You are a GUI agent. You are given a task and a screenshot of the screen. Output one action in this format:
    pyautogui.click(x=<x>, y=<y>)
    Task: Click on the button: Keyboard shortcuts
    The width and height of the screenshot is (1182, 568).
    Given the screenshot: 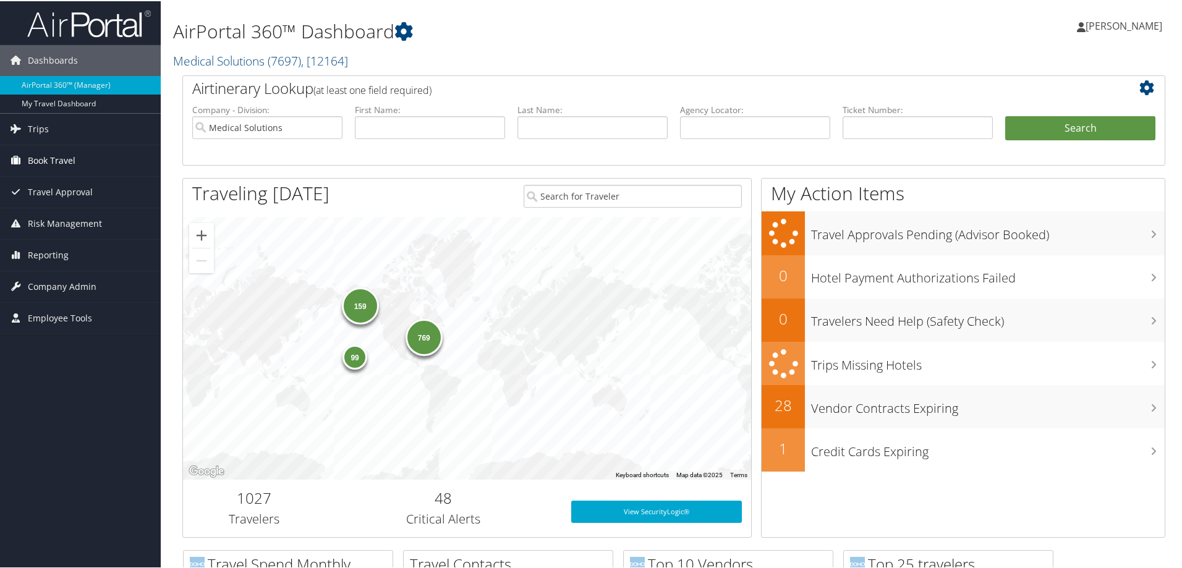 What is the action you would take?
    pyautogui.click(x=642, y=474)
    